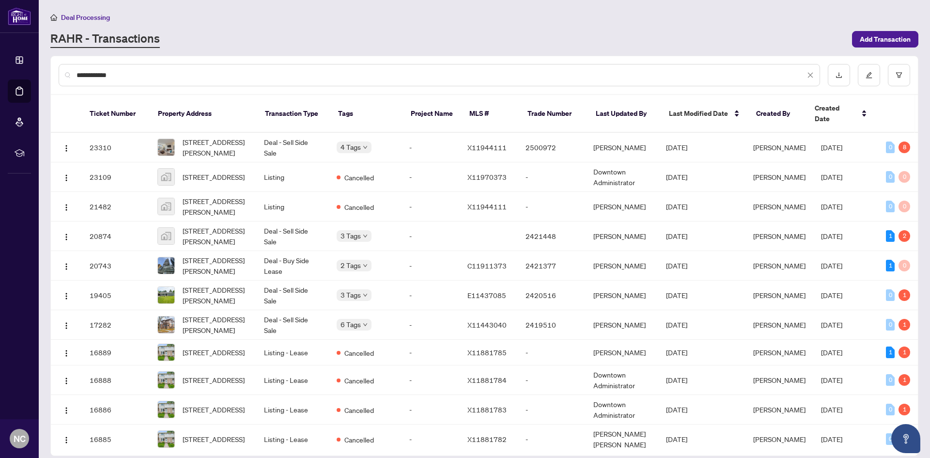 The width and height of the screenshot is (930, 458). Describe the element at coordinates (105, 39) in the screenshot. I see `a: RAHR - Transactions` at that location.